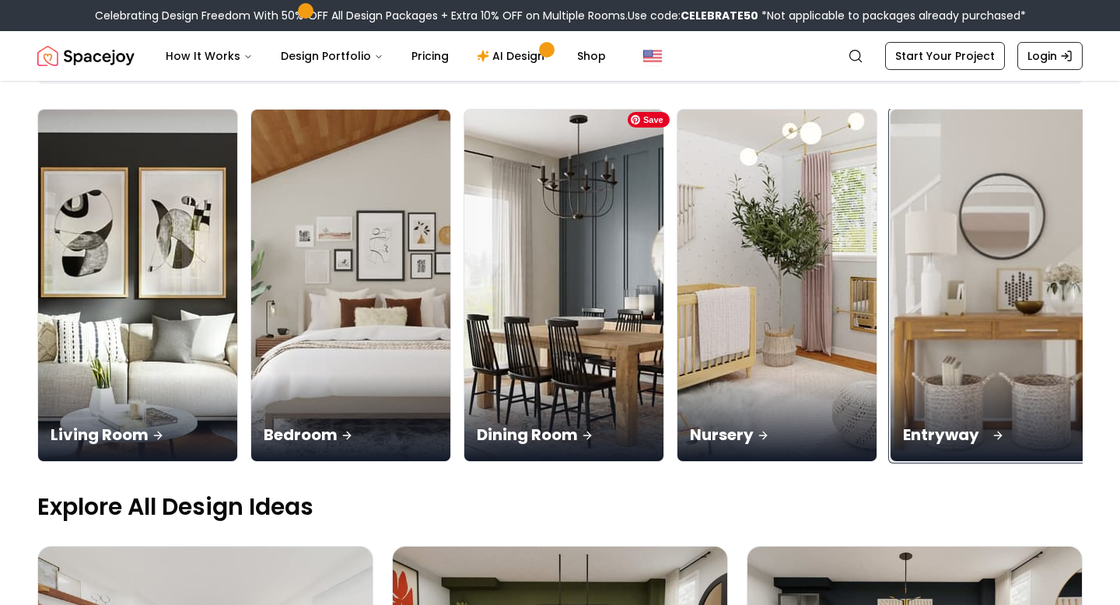  What do you see at coordinates (945, 56) in the screenshot?
I see `a: Start Your Project` at bounding box center [945, 56].